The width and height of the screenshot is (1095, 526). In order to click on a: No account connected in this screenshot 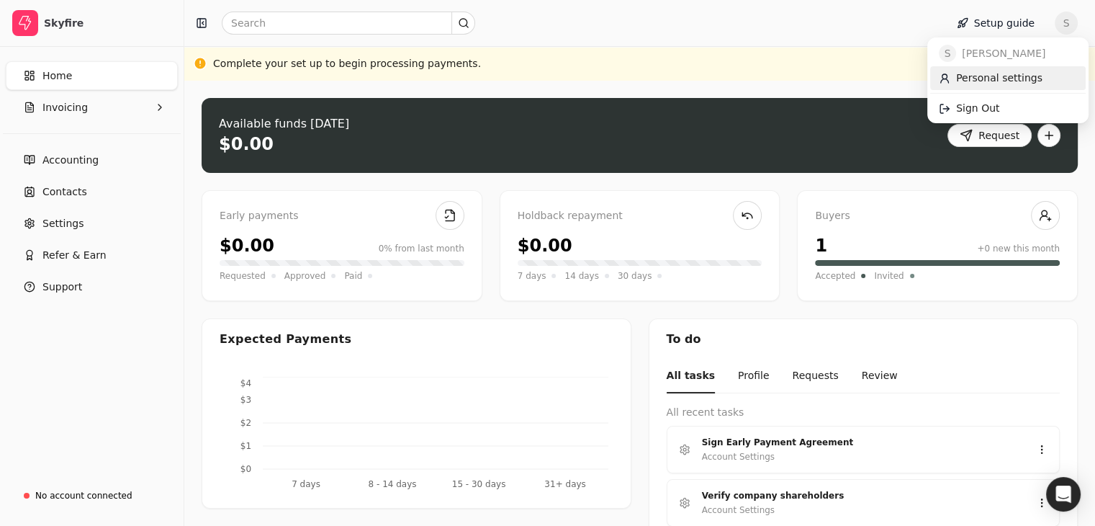, I will do `click(91, 495)`.